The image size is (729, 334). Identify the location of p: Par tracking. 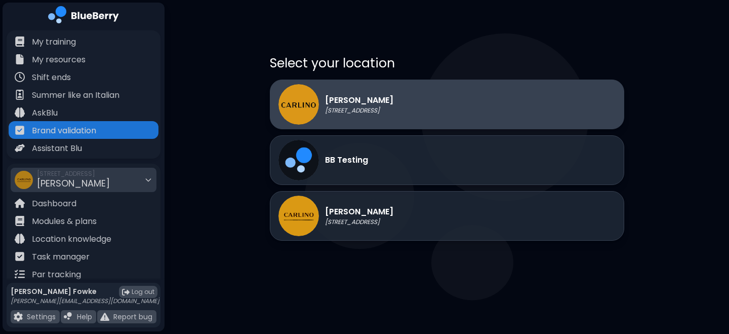
(56, 274).